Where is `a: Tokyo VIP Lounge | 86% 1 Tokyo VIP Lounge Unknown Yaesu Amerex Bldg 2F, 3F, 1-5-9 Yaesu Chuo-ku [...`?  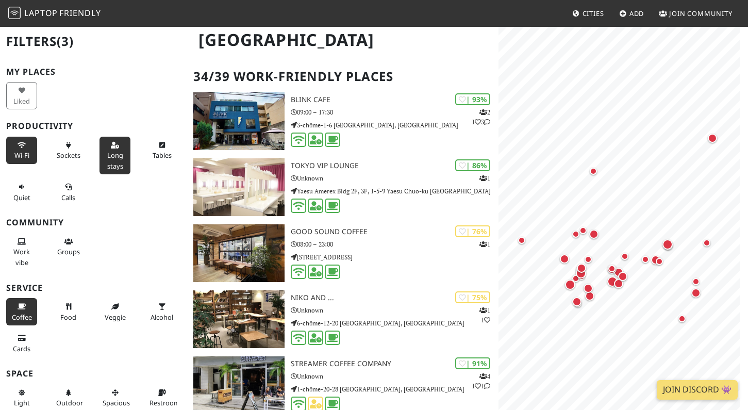 a: Tokyo VIP Lounge | 86% 1 Tokyo VIP Lounge Unknown Yaesu Amerex Bldg 2F, 3F, 1-5-9 Yaesu Chuo-ku [... is located at coordinates (343, 187).